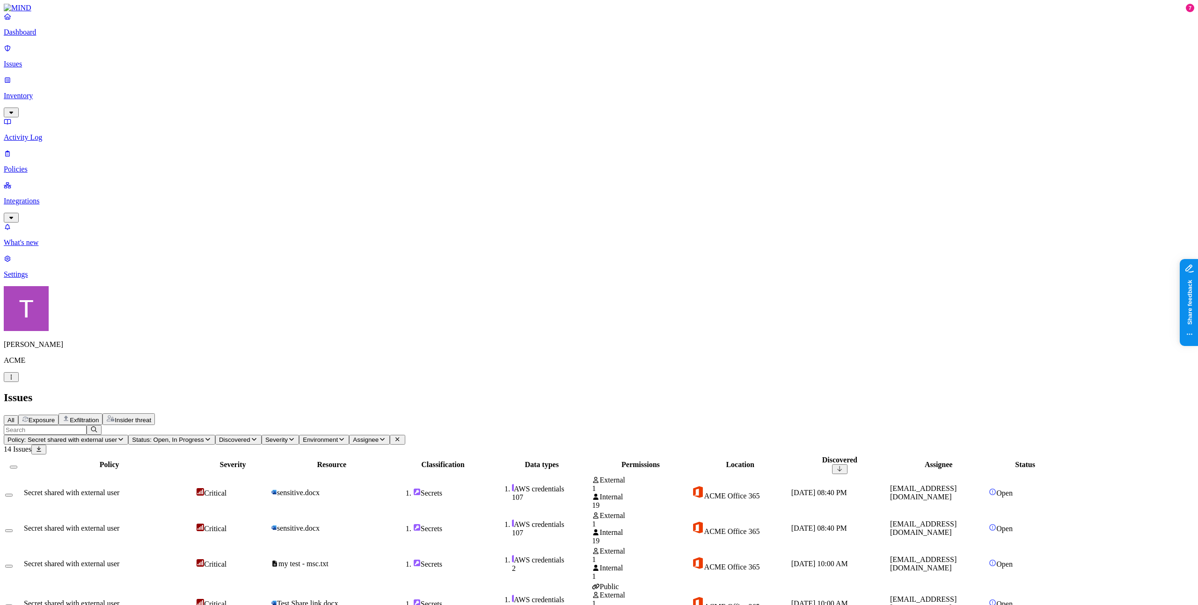 This screenshot has width=1198, height=605. Describe the element at coordinates (938, 465) in the screenshot. I see `div: Assignee` at that location.